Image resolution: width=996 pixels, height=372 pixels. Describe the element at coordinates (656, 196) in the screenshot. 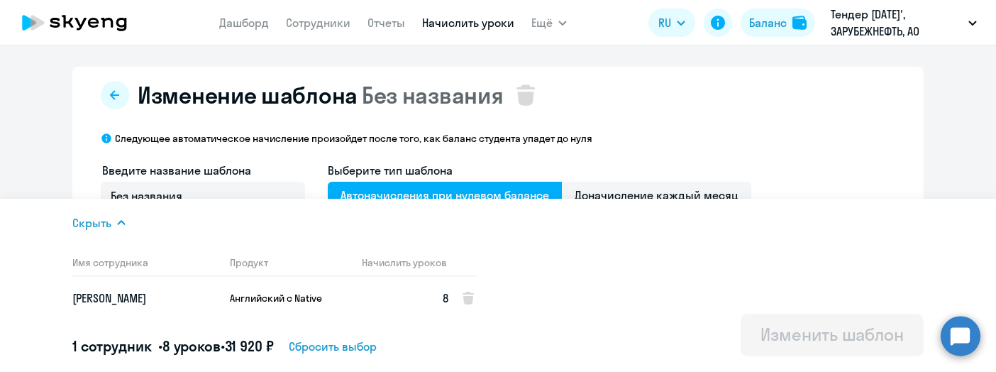

I see `span: Доначисление каждый месяц` at that location.